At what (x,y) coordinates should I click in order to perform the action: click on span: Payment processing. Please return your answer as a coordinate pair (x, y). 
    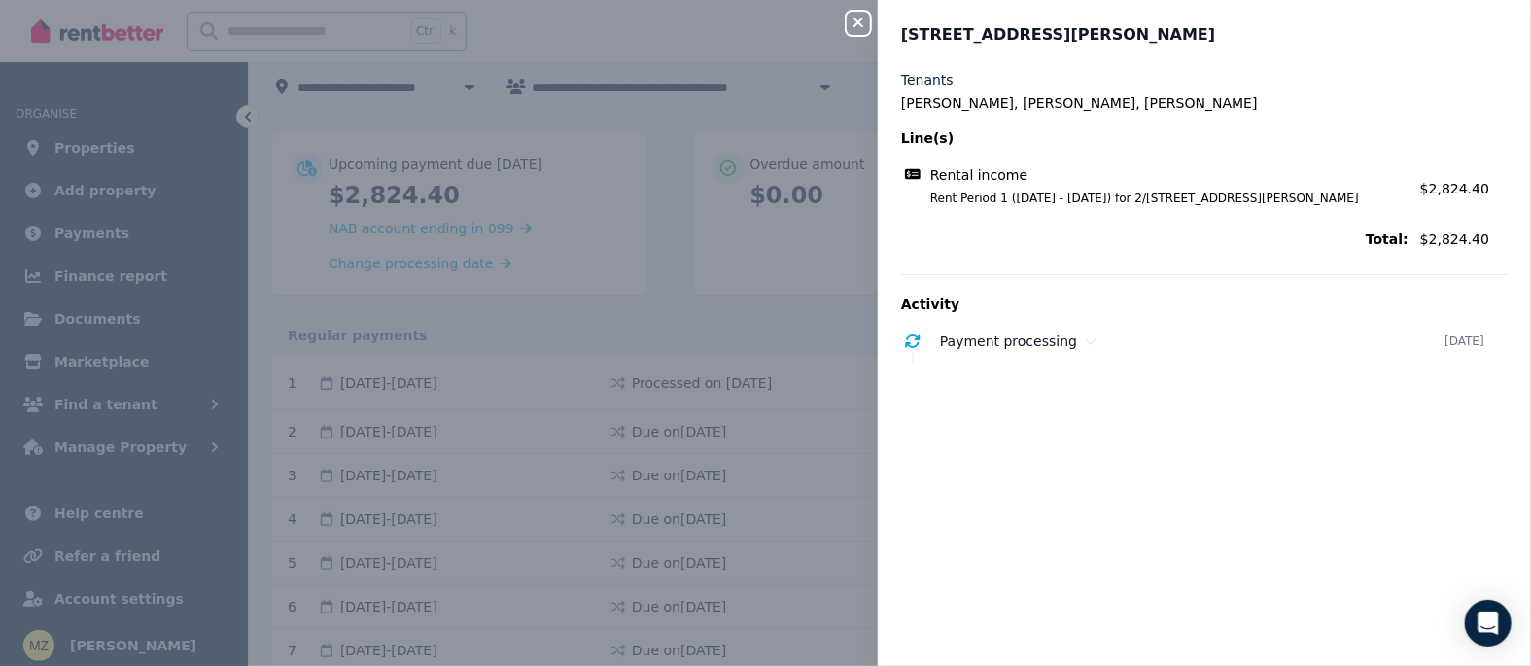
    Looking at the image, I should click on (1008, 341).